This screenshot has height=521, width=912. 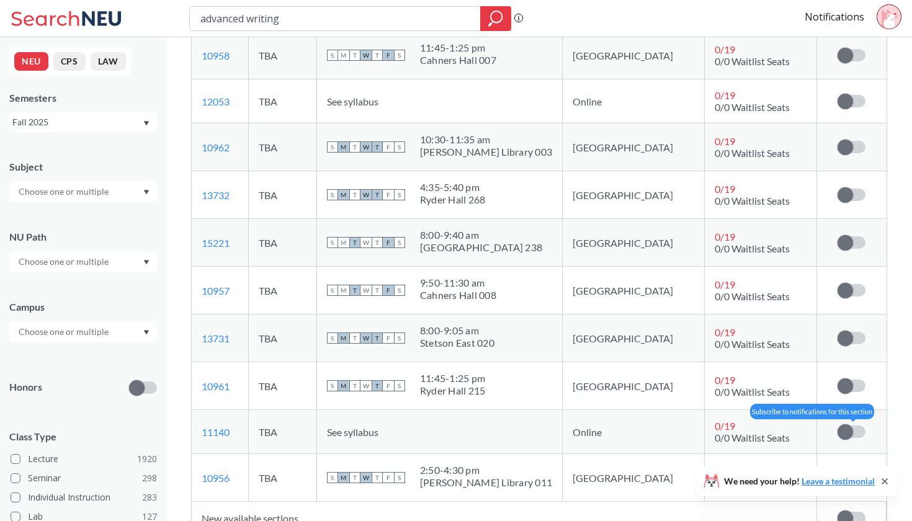 I want to click on div: 2:50 - 4:30 pm, so click(x=486, y=470).